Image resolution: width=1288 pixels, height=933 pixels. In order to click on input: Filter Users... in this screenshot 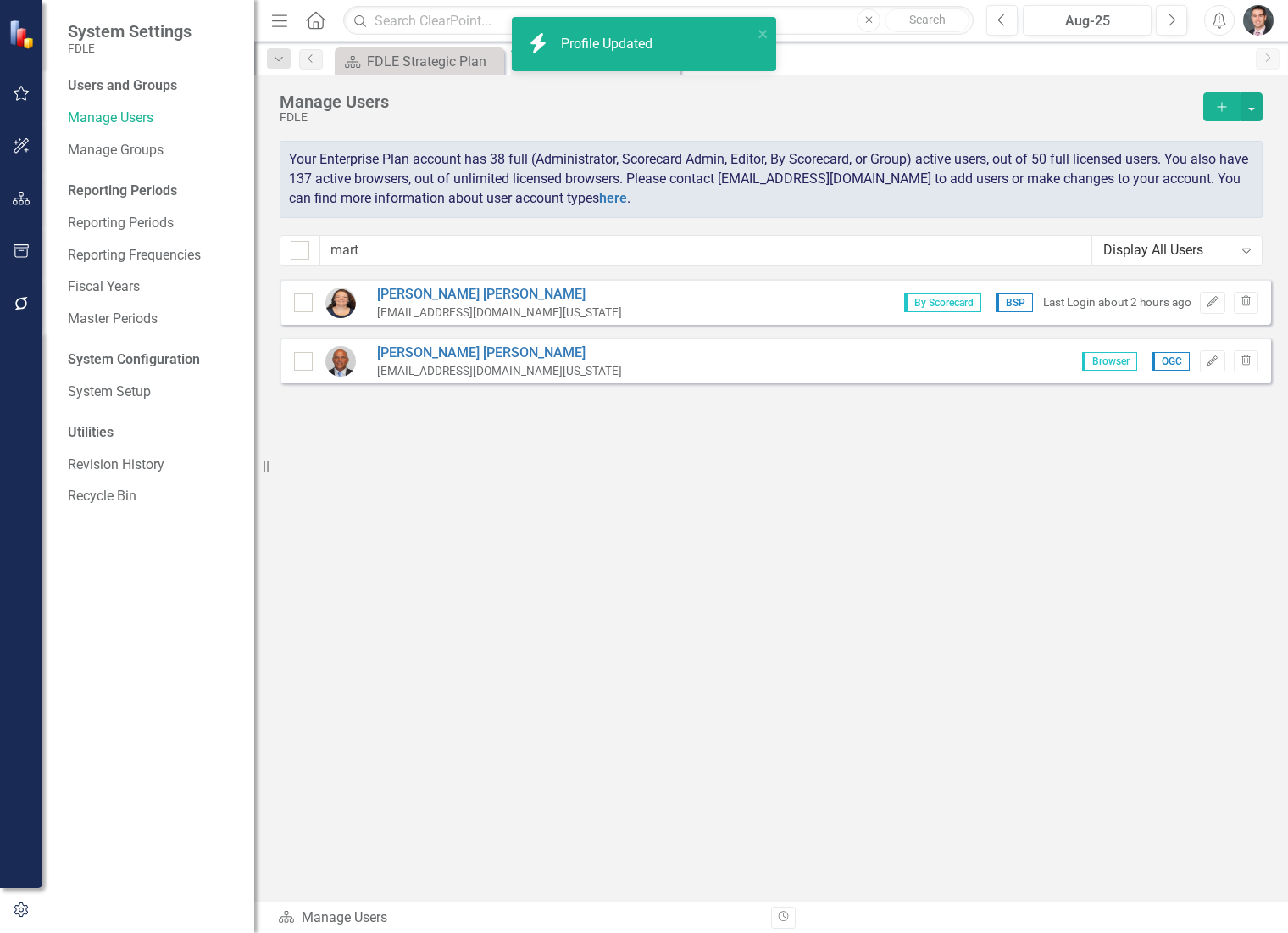, I will do `click(706, 250)`.